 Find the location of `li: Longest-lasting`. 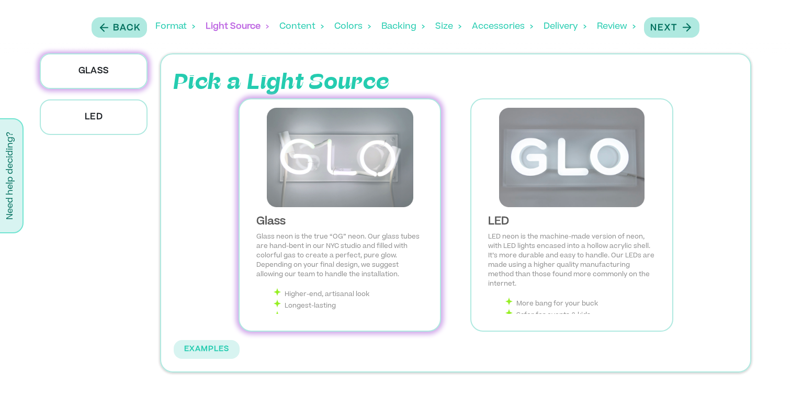

li: Longest-lasting is located at coordinates (348, 305).